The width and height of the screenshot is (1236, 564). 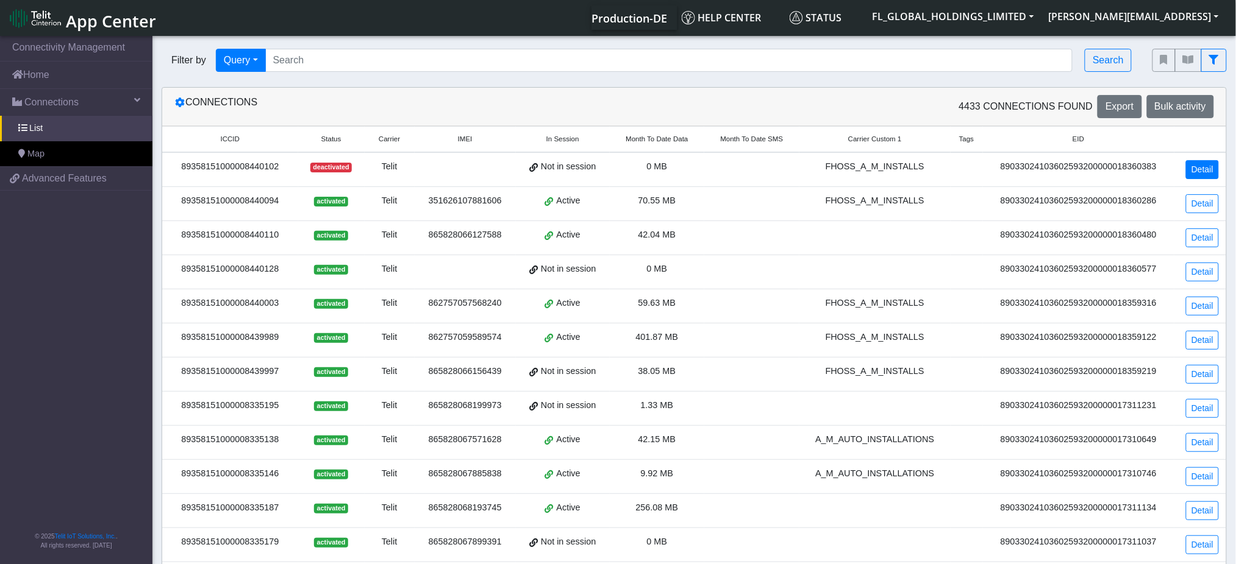 What do you see at coordinates (465, 508) in the screenshot?
I see `div: 865828068193745` at bounding box center [465, 508].